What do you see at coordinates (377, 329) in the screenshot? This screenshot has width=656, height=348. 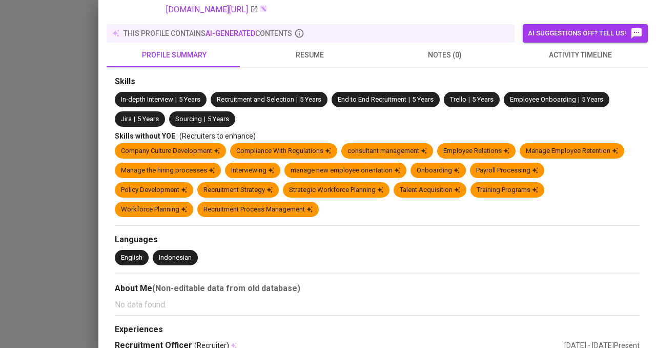 I see `div: Experiences` at bounding box center [377, 329].